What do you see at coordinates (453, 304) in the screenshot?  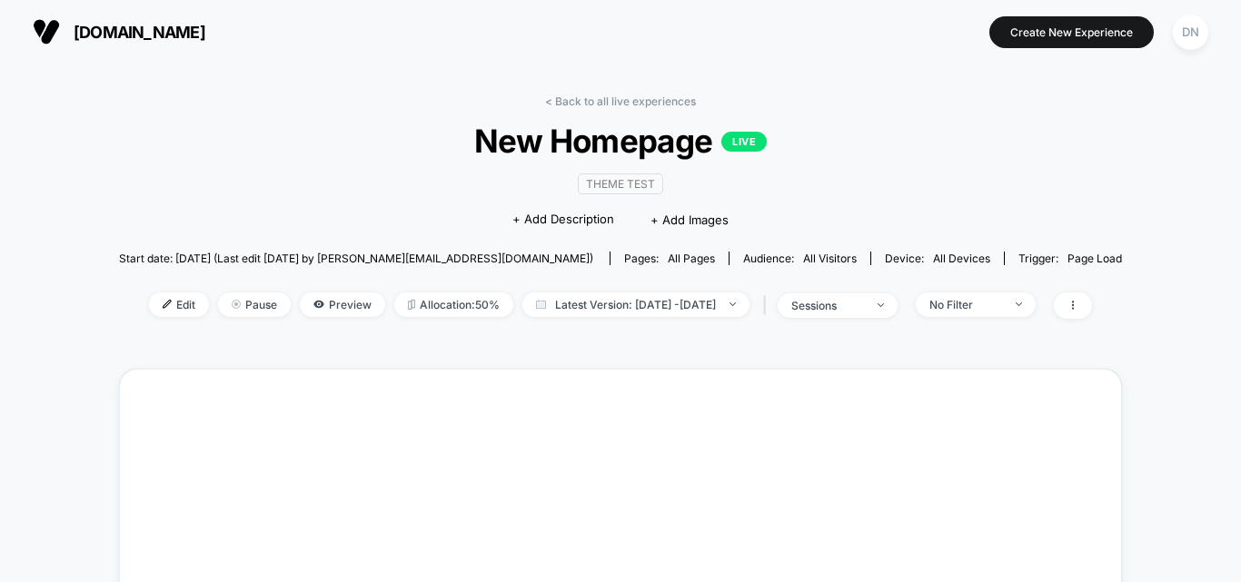 I see `span: Allocation: 50%` at bounding box center [453, 304].